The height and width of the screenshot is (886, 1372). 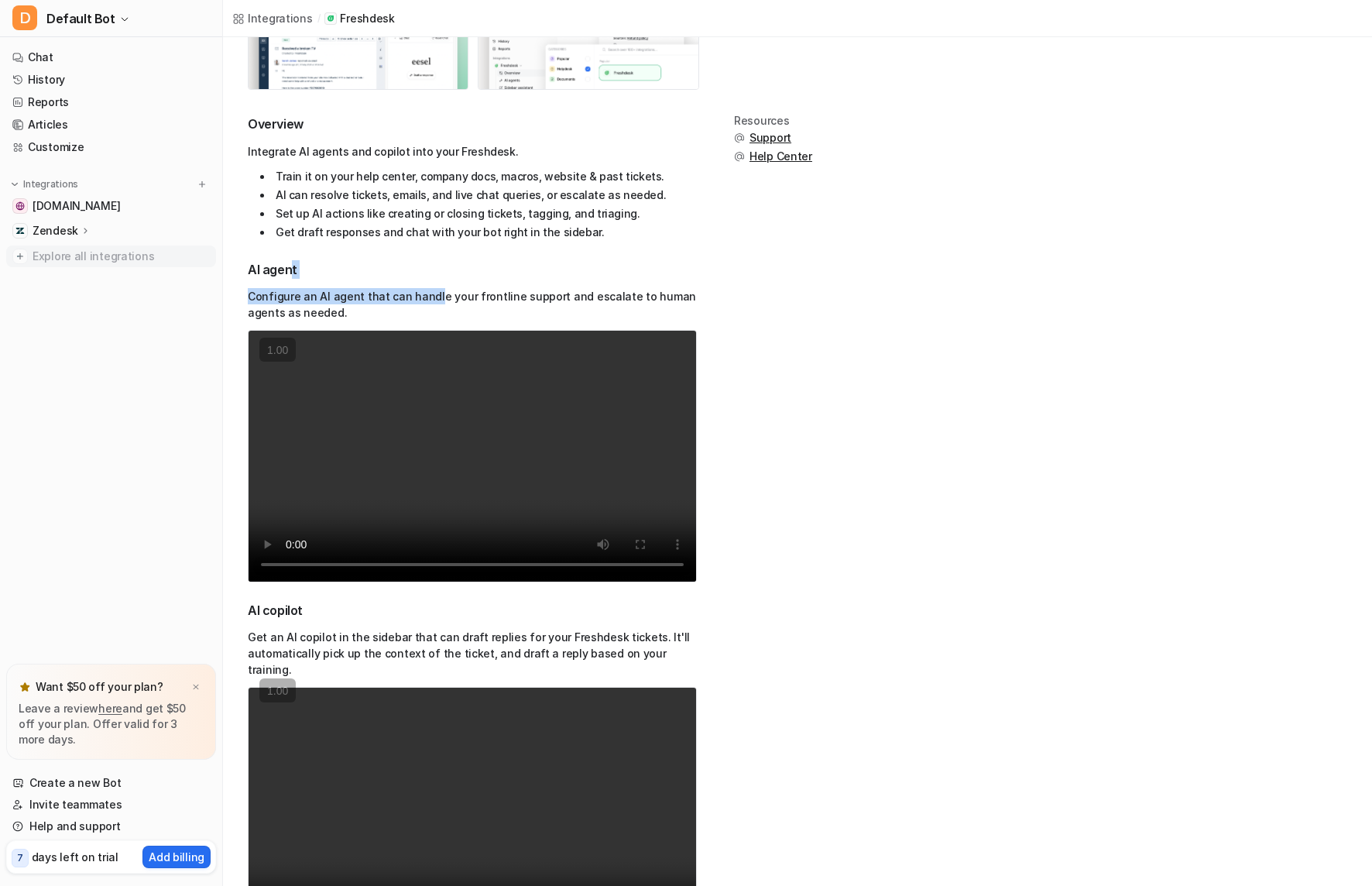 I want to click on p: Zendesk, so click(x=55, y=230).